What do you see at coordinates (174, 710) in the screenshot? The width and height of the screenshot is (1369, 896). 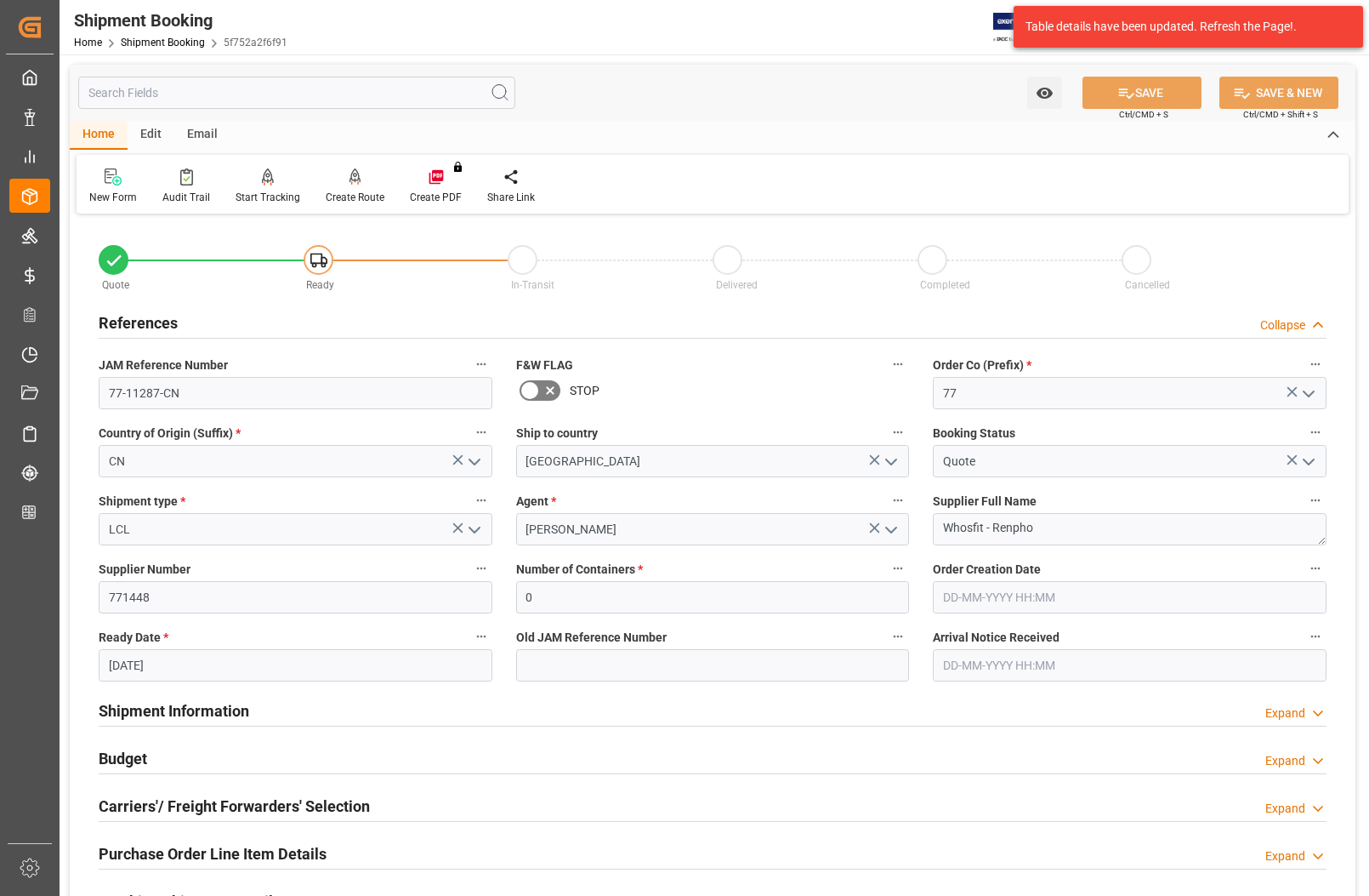 I see `h2: Shipment Information` at bounding box center [174, 710].